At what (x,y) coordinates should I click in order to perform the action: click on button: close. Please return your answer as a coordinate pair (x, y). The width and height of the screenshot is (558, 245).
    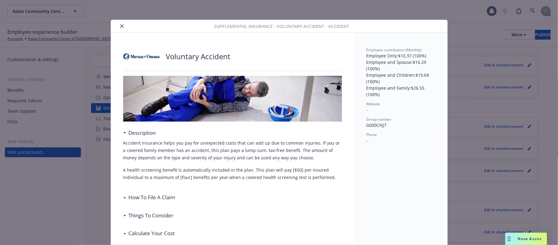
    Looking at the image, I should click on (122, 26).